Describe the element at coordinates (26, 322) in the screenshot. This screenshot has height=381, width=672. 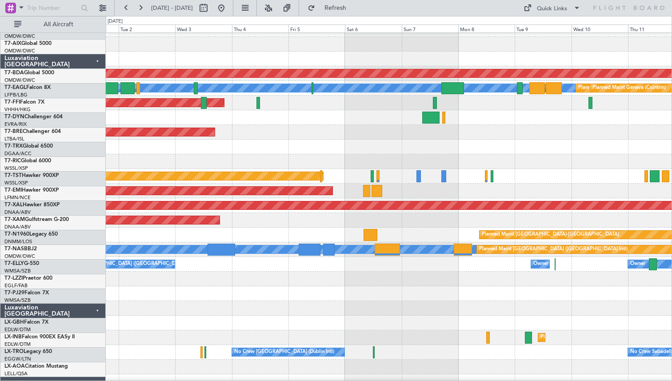
I see `a: LX-GBHFalcon 7X` at that location.